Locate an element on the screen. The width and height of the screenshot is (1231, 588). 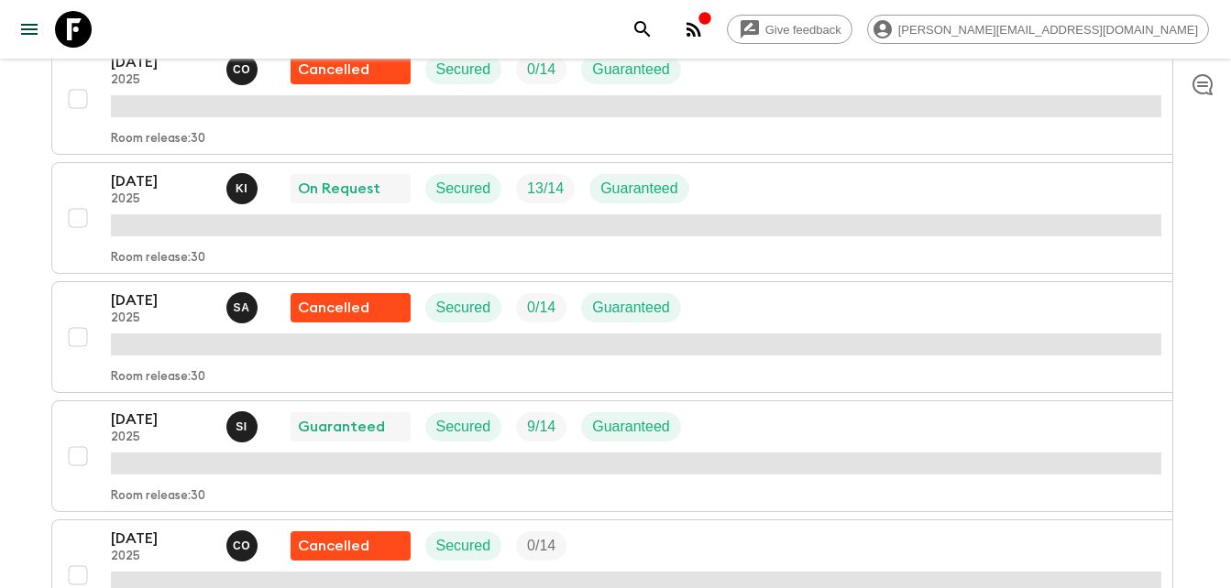
p: S I is located at coordinates (241, 427).